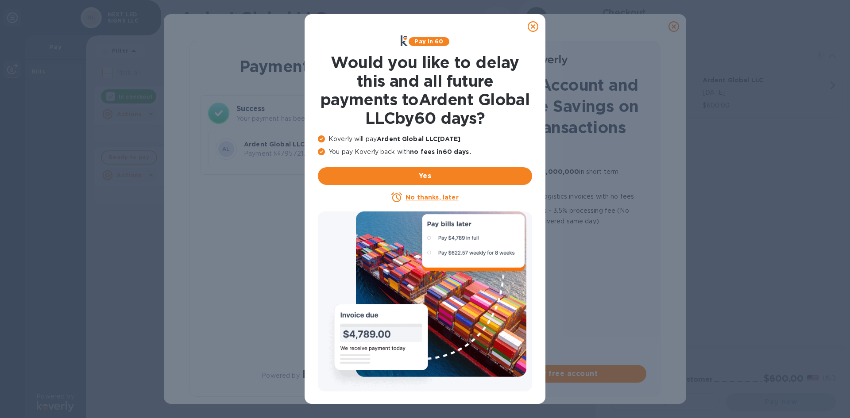 Image resolution: width=850 pixels, height=418 pixels. Describe the element at coordinates (549, 374) in the screenshot. I see `button: Create your free account` at that location.